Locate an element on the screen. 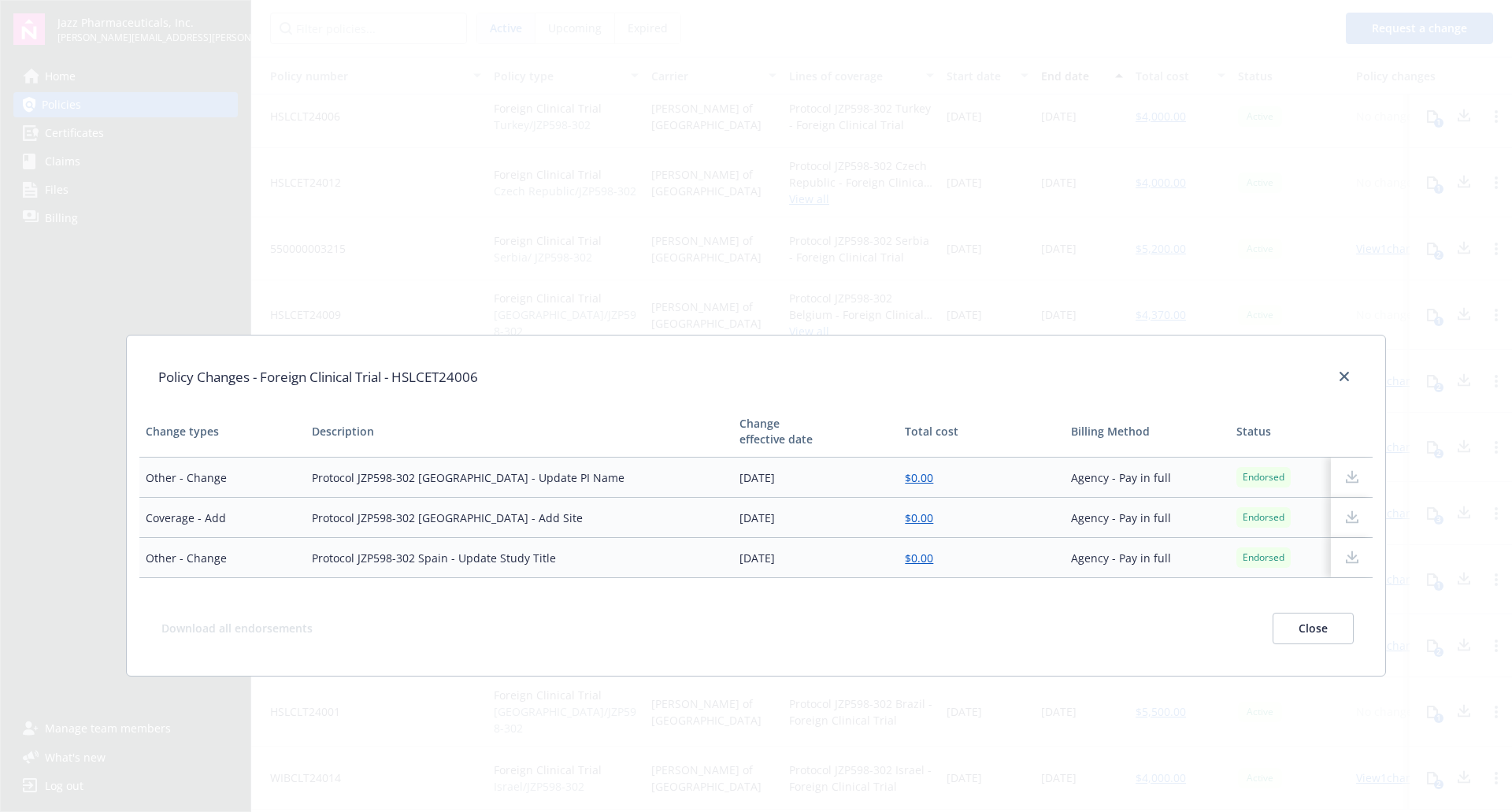 The width and height of the screenshot is (1512, 812). h1: Policy Changes - Foreign Clinical Trial - HSLCET24006 is located at coordinates (318, 377).